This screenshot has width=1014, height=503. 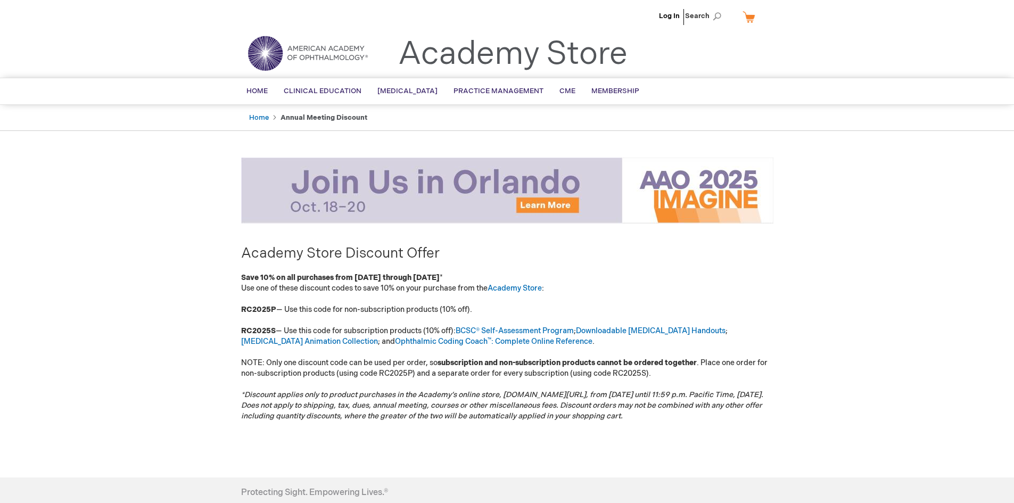 I want to click on a: BCSC® Self-Assessment Program, so click(x=515, y=330).